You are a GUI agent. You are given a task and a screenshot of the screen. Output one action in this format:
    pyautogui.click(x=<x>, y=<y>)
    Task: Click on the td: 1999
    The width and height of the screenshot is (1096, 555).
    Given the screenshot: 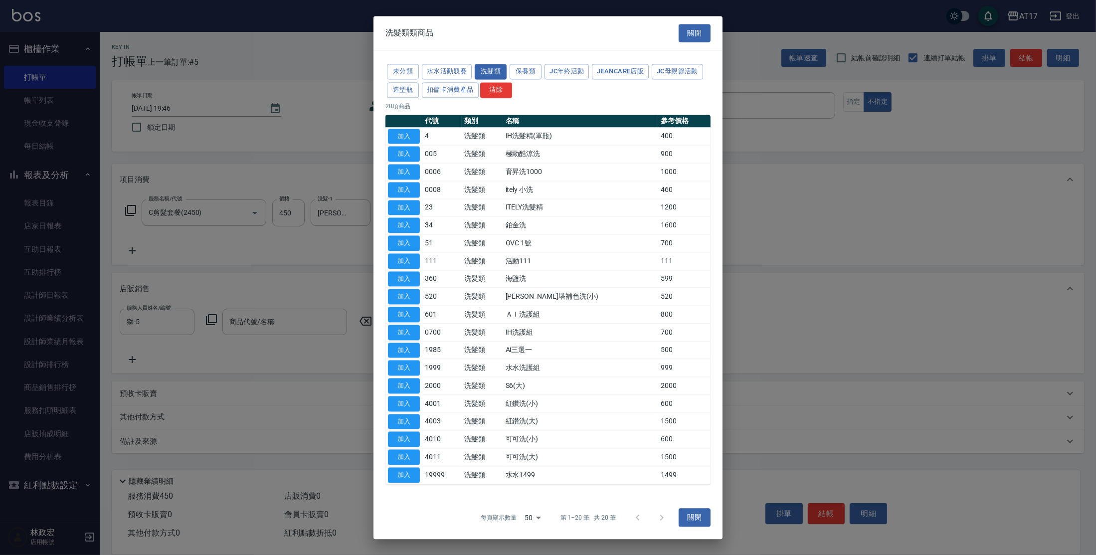 What is the action you would take?
    pyautogui.click(x=442, y=368)
    